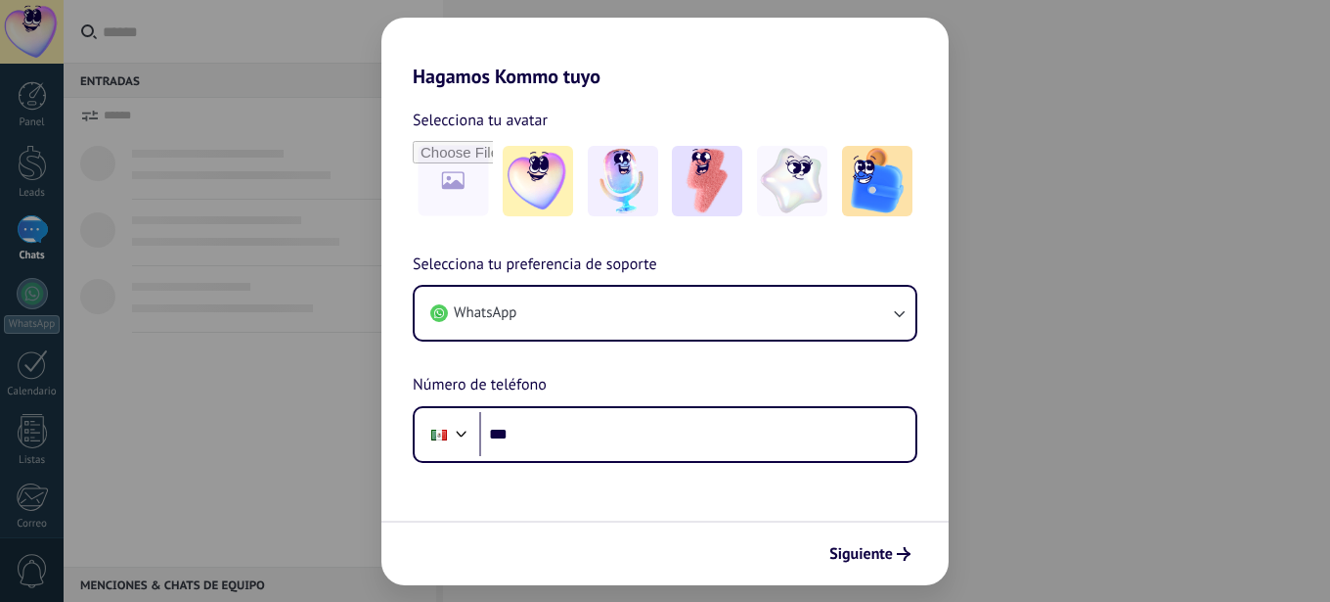  I want to click on span: Selecciona tu avatar, so click(480, 120).